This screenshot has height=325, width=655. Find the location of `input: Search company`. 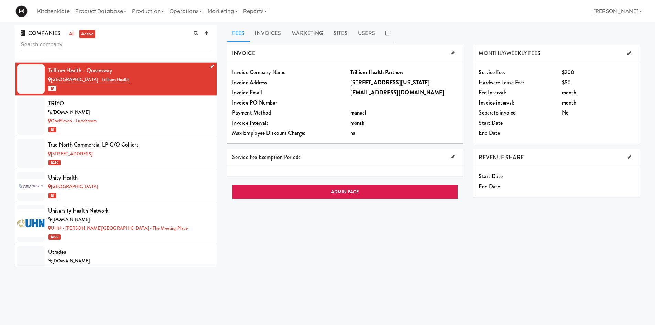

input: Search company is located at coordinates (116, 45).